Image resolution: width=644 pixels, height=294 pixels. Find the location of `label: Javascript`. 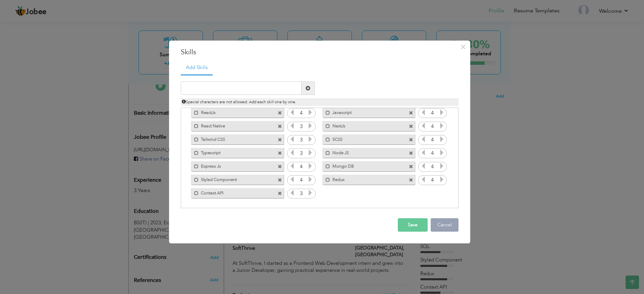

label: Javascript is located at coordinates (364, 112).